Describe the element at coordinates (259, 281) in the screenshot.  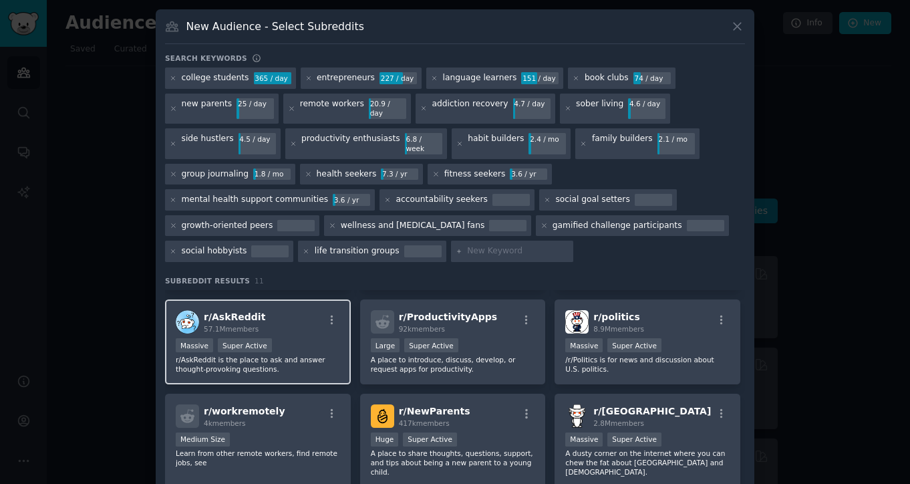
I see `span: 11` at that location.